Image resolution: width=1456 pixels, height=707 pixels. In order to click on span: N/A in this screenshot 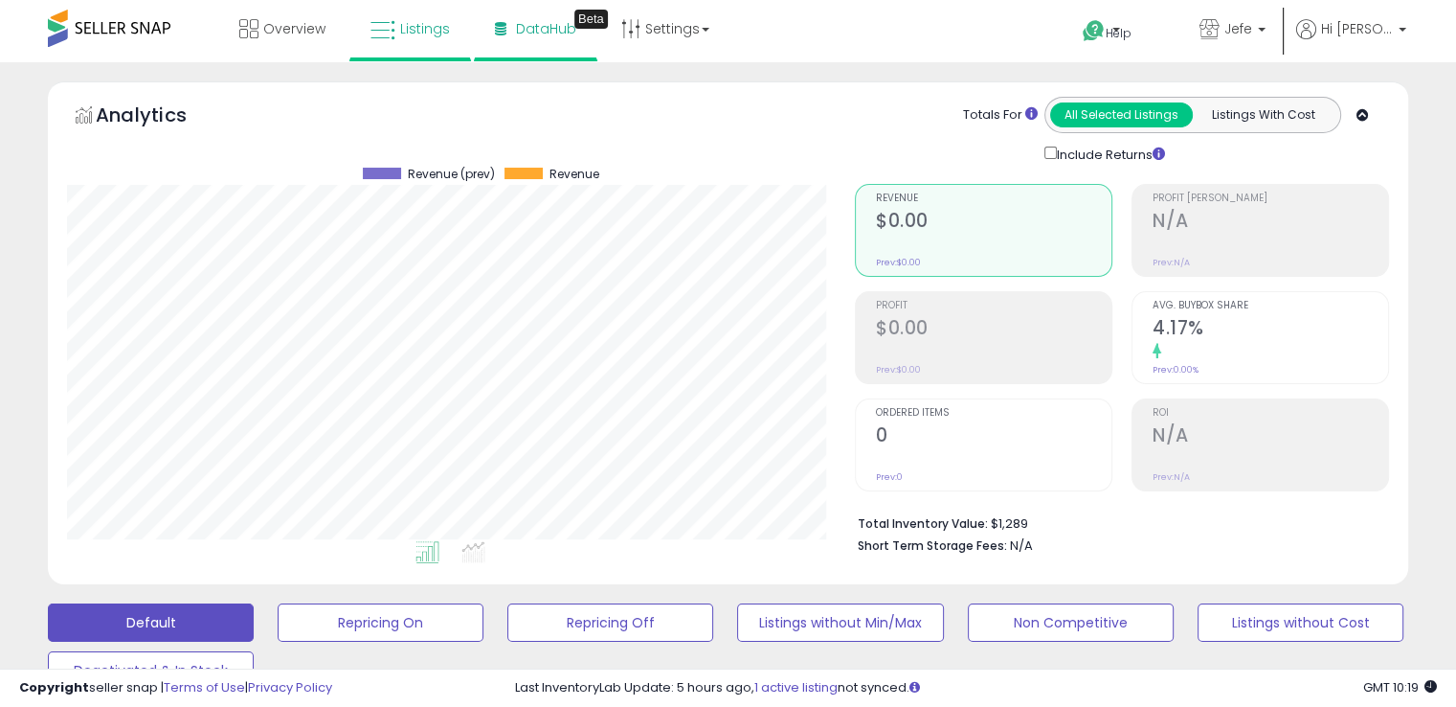, I will do `click(1022, 545)`.